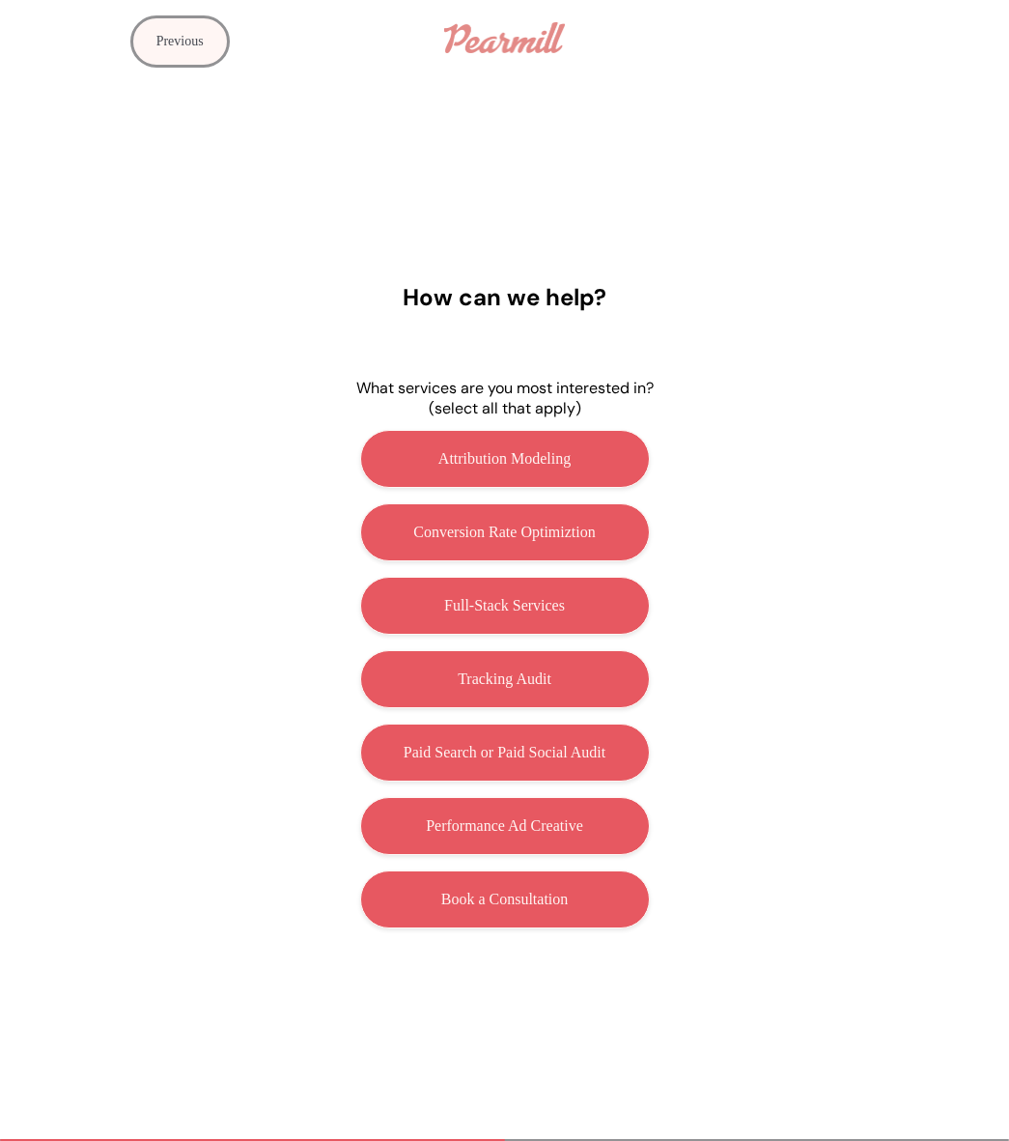 The image size is (1009, 1141). I want to click on button: Conversion Rate Optimiztion, so click(505, 532).